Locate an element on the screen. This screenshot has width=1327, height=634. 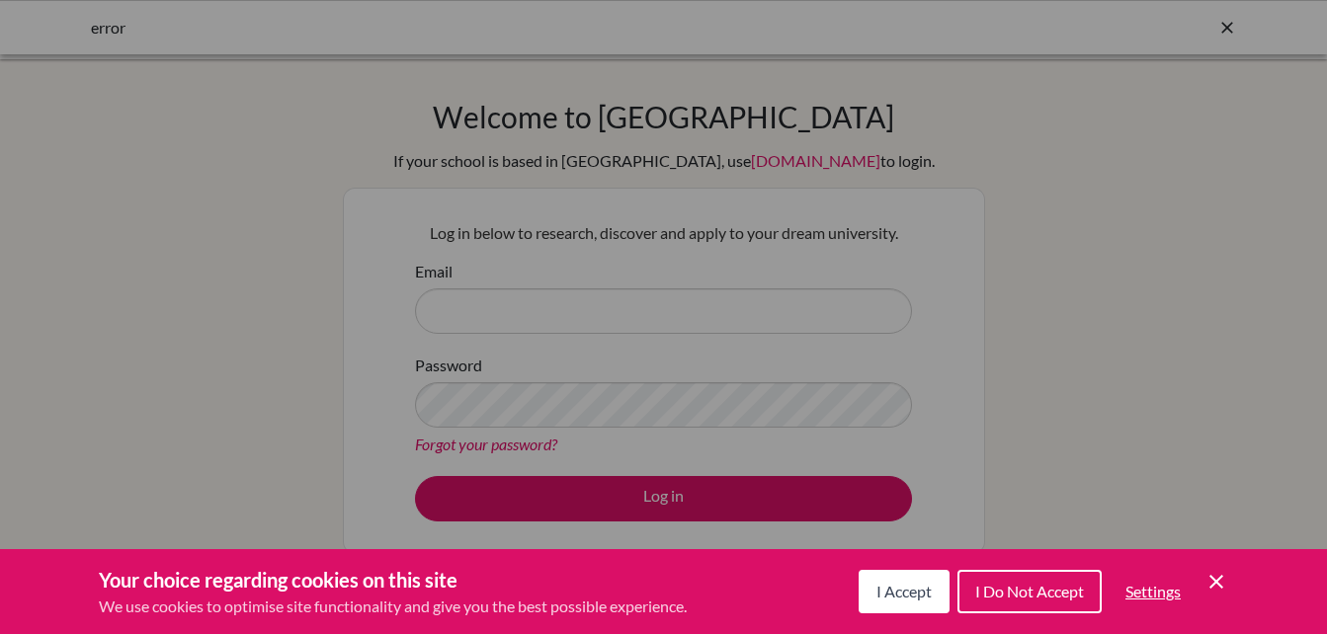
button: I Do Not Accept is located at coordinates (1030, 592).